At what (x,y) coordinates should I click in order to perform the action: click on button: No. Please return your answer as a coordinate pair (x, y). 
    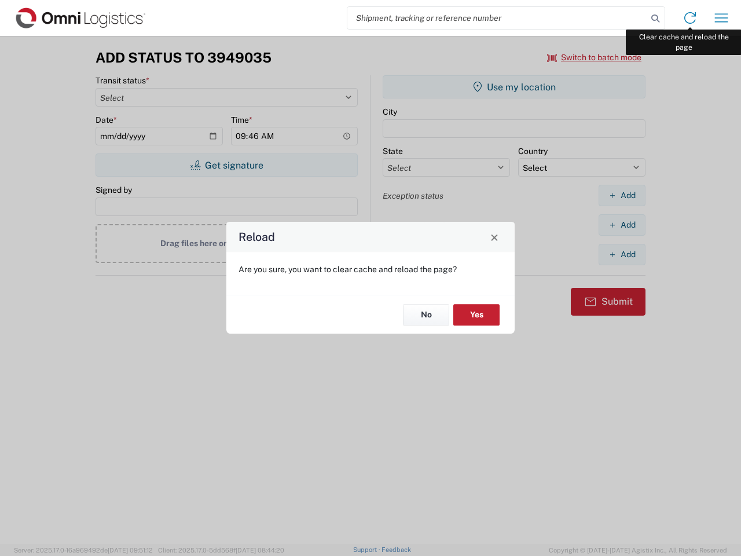
    Looking at the image, I should click on (426, 314).